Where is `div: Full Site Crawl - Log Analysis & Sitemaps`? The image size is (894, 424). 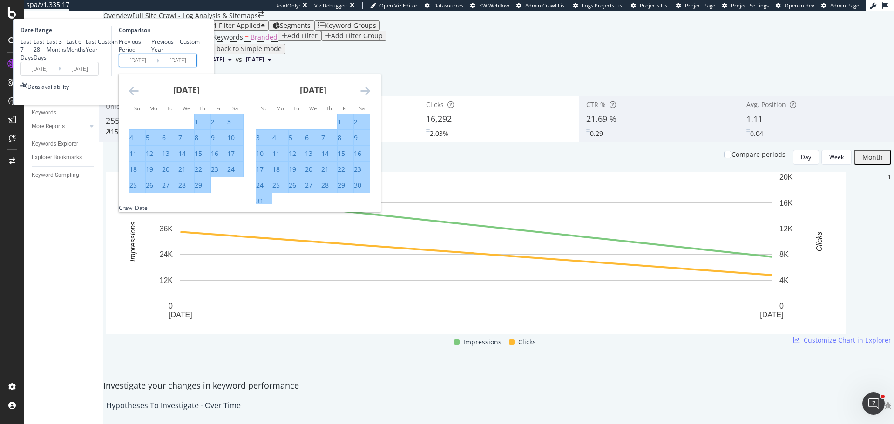
div: Full Site Crawl - Log Analysis & Sitemaps is located at coordinates (195, 16).